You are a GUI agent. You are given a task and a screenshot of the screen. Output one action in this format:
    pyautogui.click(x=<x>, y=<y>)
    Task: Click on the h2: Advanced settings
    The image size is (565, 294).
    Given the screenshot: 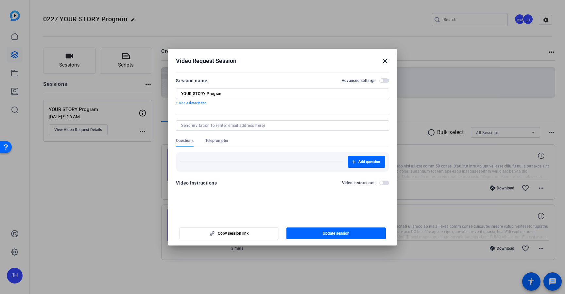 What is the action you would take?
    pyautogui.click(x=359, y=80)
    